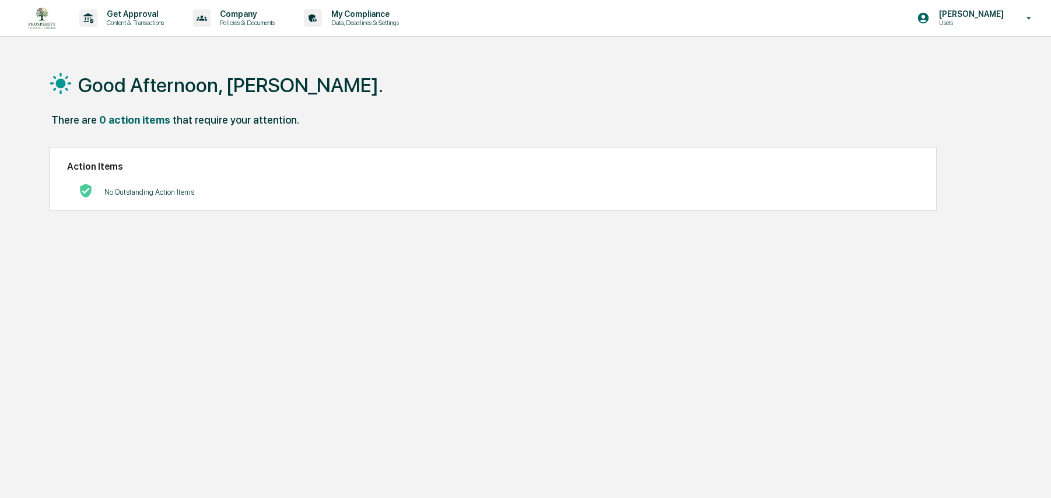 This screenshot has height=498, width=1051. Describe the element at coordinates (134, 23) in the screenshot. I see `p: Content & Transactions` at that location.